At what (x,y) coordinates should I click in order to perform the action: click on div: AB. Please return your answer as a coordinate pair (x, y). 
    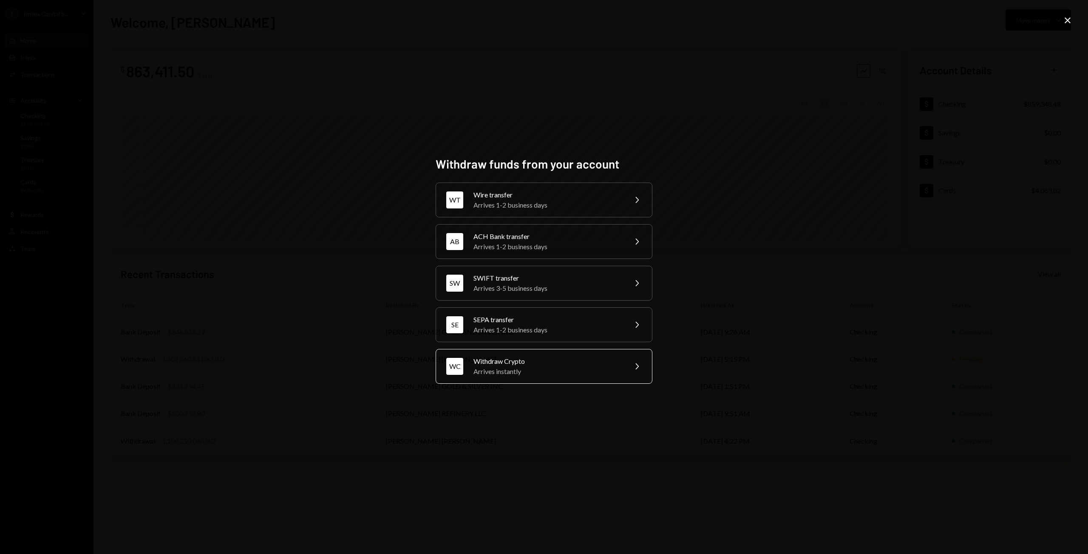
    Looking at the image, I should click on (455, 242).